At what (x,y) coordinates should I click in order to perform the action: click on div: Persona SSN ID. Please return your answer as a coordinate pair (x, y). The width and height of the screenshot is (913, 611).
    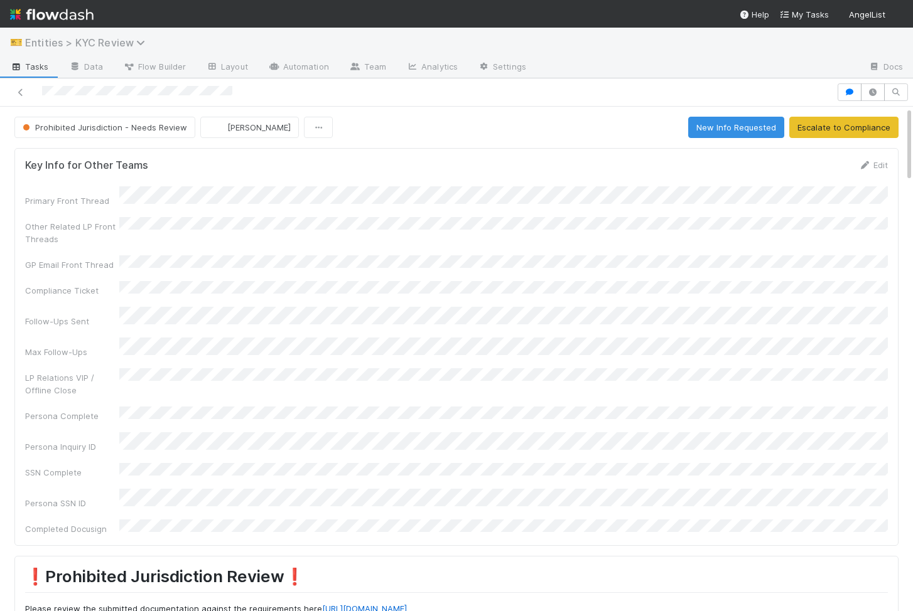
    Looking at the image, I should click on (72, 503).